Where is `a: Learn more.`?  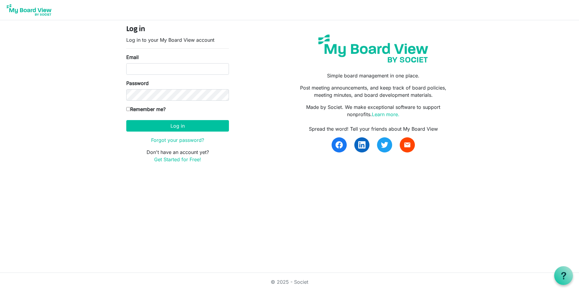 a: Learn more. is located at coordinates (386, 114).